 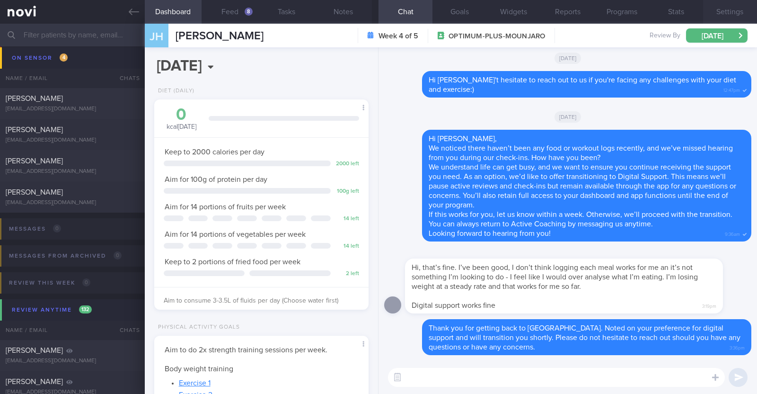 What do you see at coordinates (197, 327) in the screenshot?
I see `div: Physical Activity Goals` at bounding box center [197, 327].